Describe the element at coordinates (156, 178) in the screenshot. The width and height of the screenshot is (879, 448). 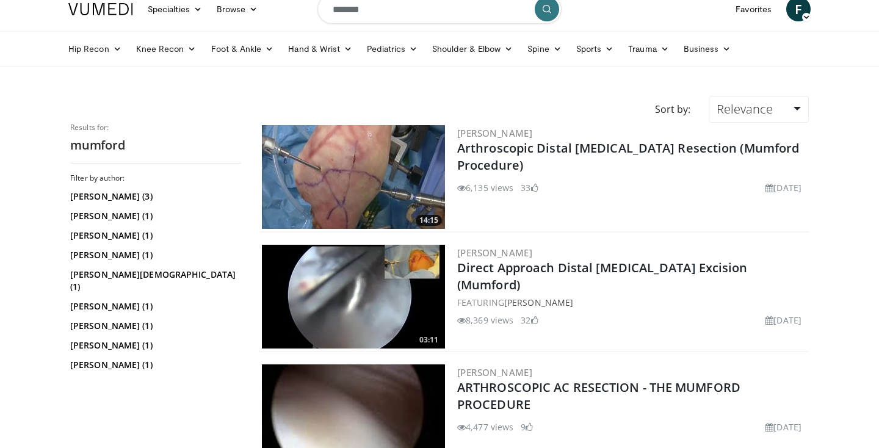
I see `h3: Filter by author:` at that location.